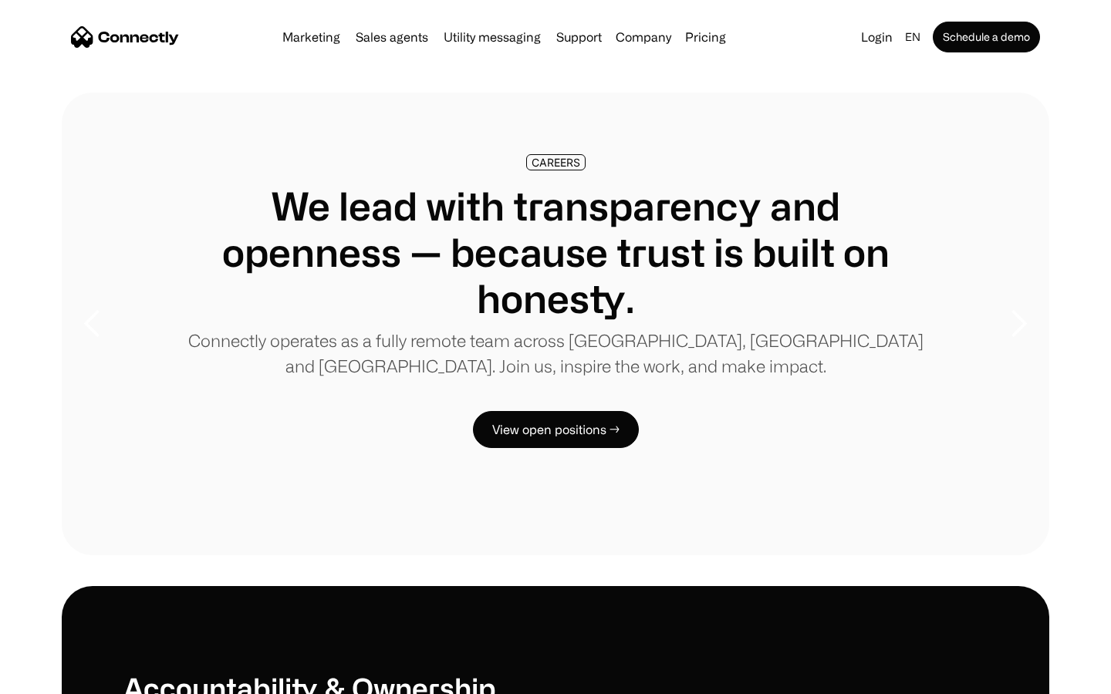 This screenshot has width=1111, height=694. Describe the element at coordinates (556, 430) in the screenshot. I see `a: View open positions →` at that location.